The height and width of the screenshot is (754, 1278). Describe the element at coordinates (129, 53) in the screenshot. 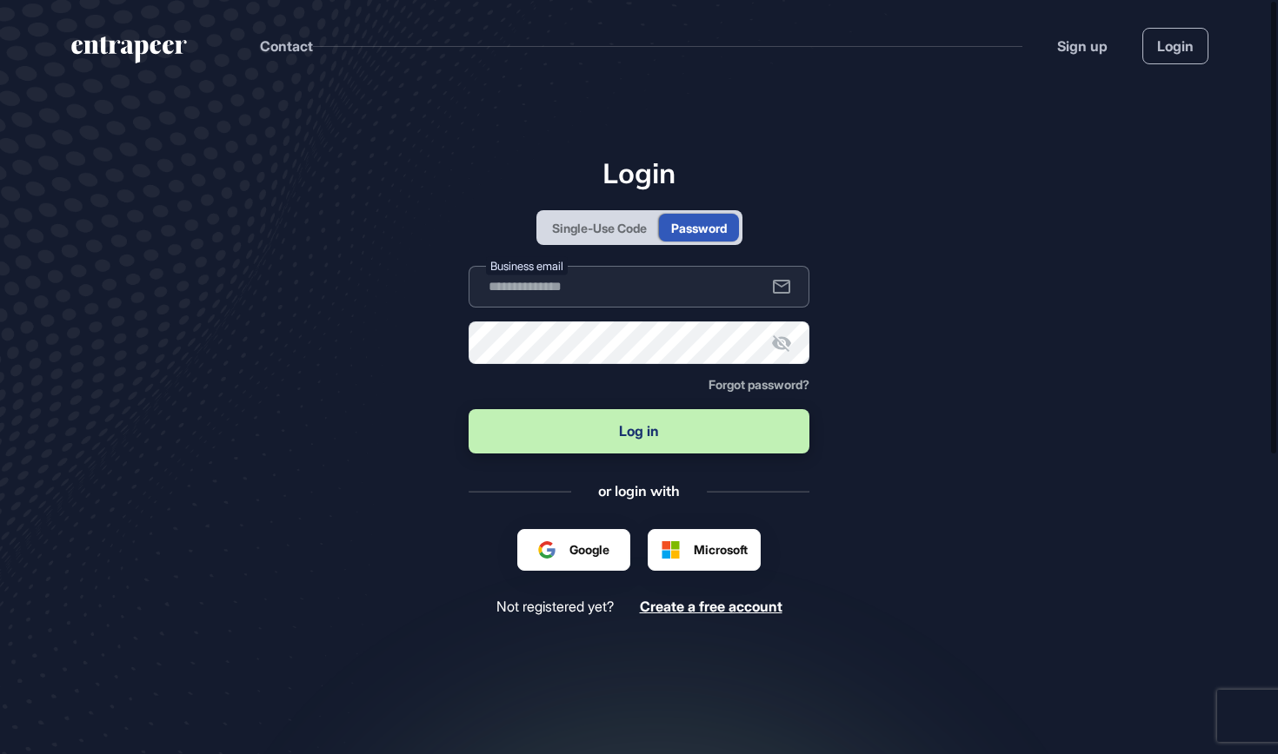

I see `a: entrapeer-logo` at that location.